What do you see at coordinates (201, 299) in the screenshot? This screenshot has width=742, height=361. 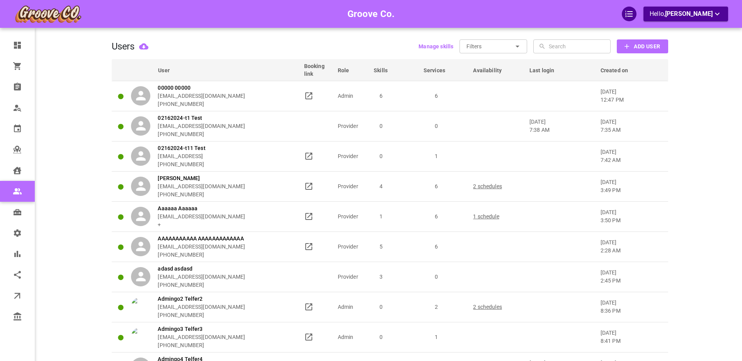 I see `p: Admingo2 Telfer2` at bounding box center [201, 299].